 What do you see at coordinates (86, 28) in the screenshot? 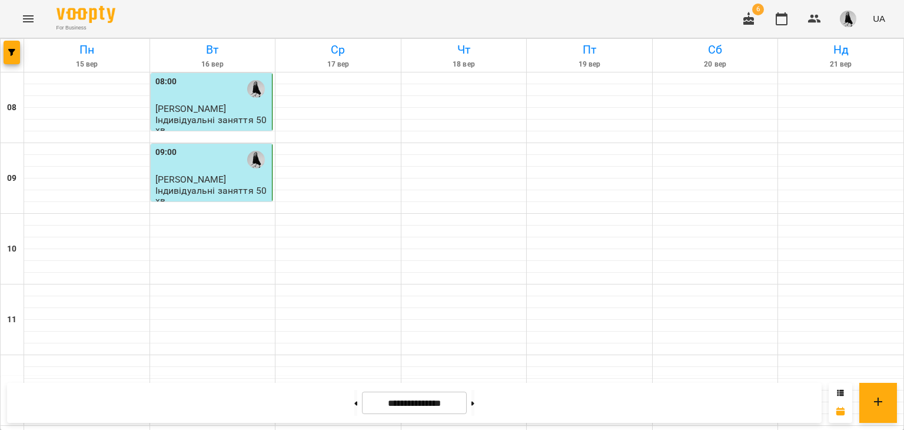
I see `span: For Business` at bounding box center [86, 28].